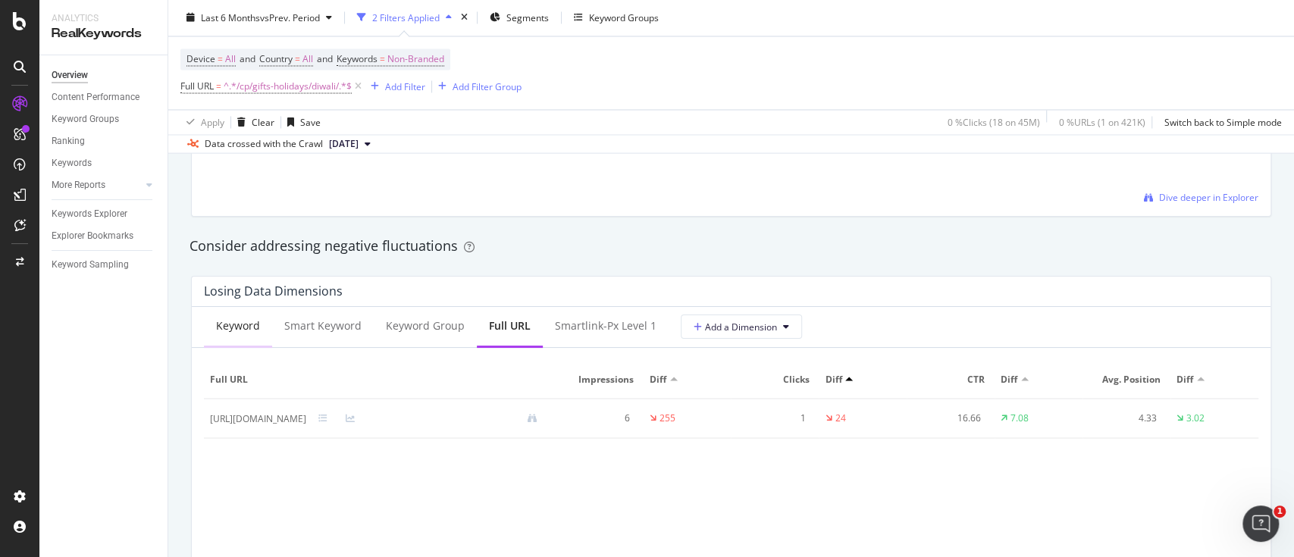 This screenshot has height=557, width=1294. I want to click on div: Save, so click(310, 122).